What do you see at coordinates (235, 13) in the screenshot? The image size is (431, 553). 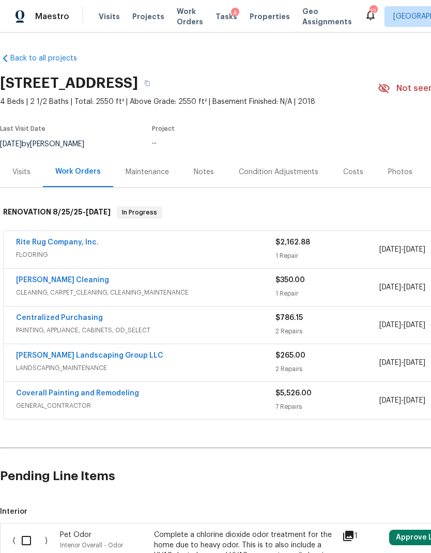 I see `div: 4` at bounding box center [235, 13].